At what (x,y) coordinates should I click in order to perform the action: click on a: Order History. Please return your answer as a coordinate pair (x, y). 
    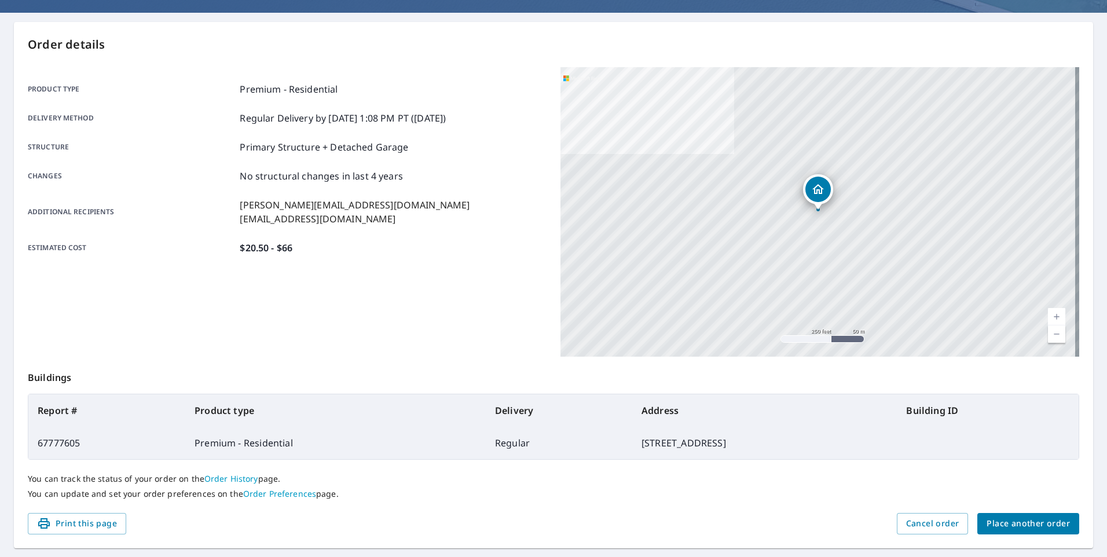
    Looking at the image, I should click on (231, 478).